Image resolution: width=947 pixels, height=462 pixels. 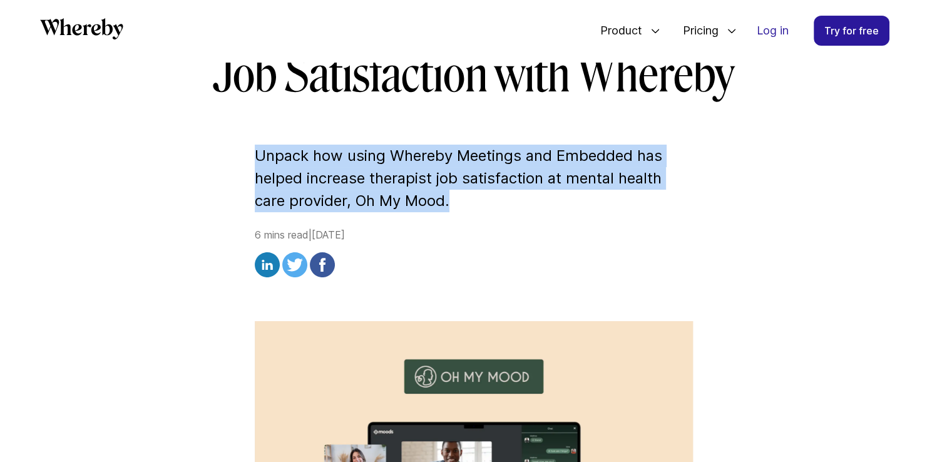 What do you see at coordinates (267, 265) in the screenshot?
I see `img: linkedin` at bounding box center [267, 265].